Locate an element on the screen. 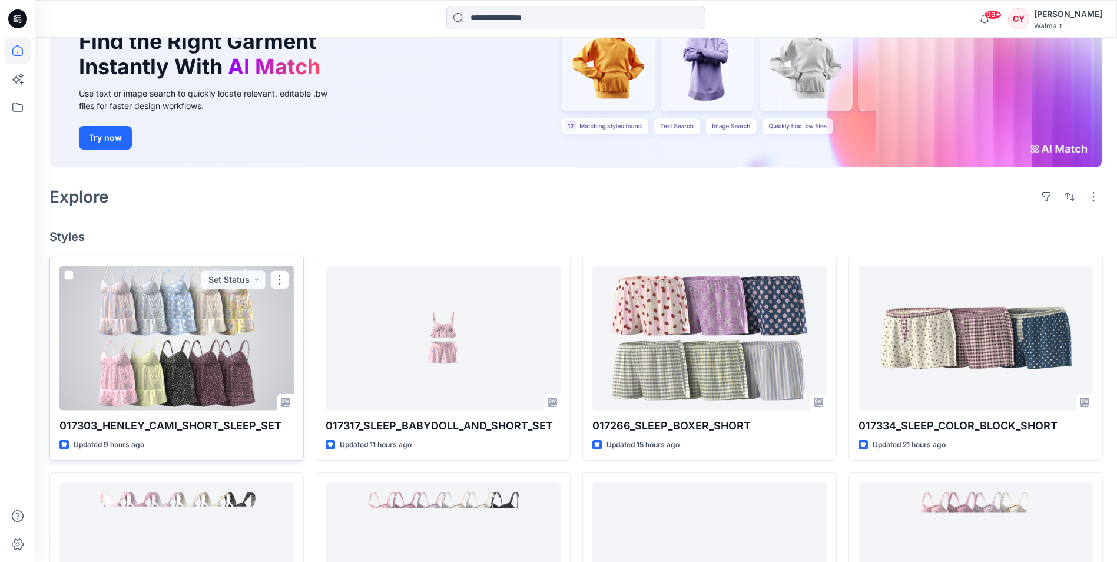 The image size is (1117, 562). p: 017334_SLEEP_COLOR_BLOCK_SHORT is located at coordinates (976, 426).